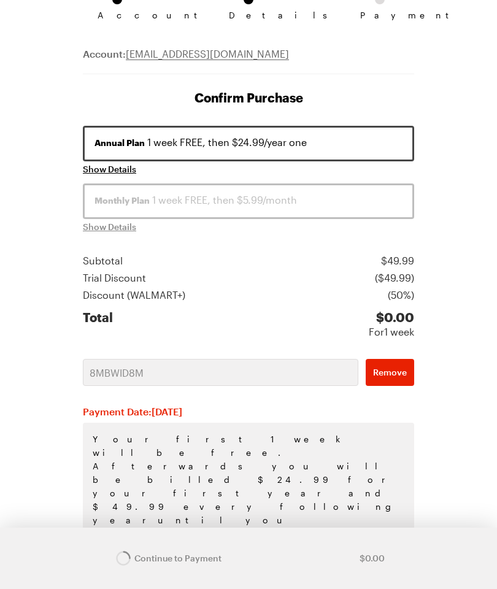 This screenshot has width=497, height=589. I want to click on div: 1 week FREE, then $24.99/year one, so click(249, 142).